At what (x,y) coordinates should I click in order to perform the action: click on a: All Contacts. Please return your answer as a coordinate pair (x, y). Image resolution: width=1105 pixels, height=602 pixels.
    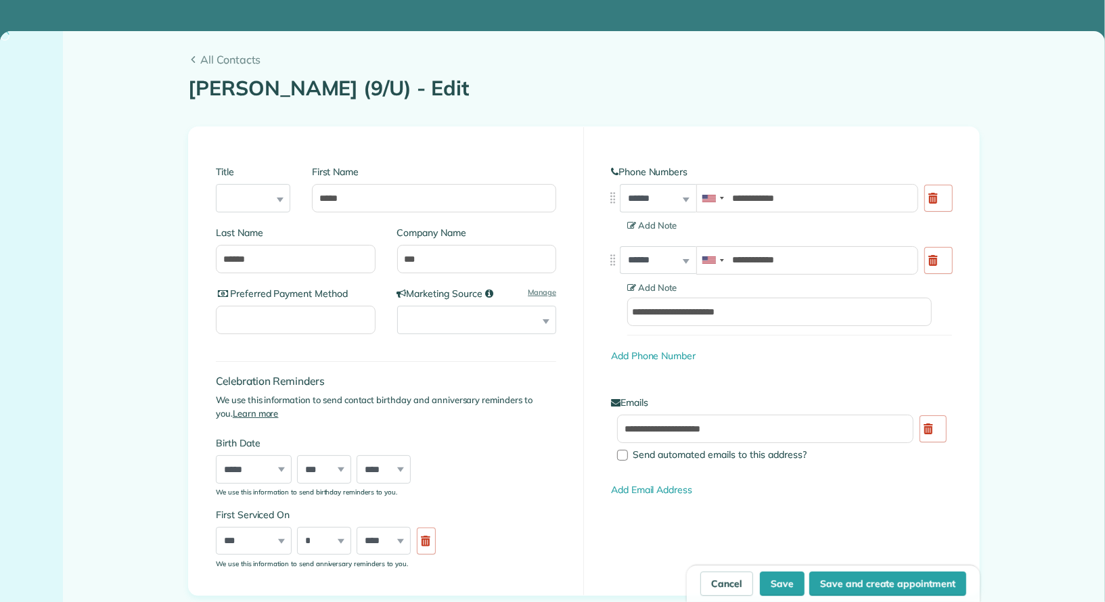
    Looking at the image, I should click on (584, 60).